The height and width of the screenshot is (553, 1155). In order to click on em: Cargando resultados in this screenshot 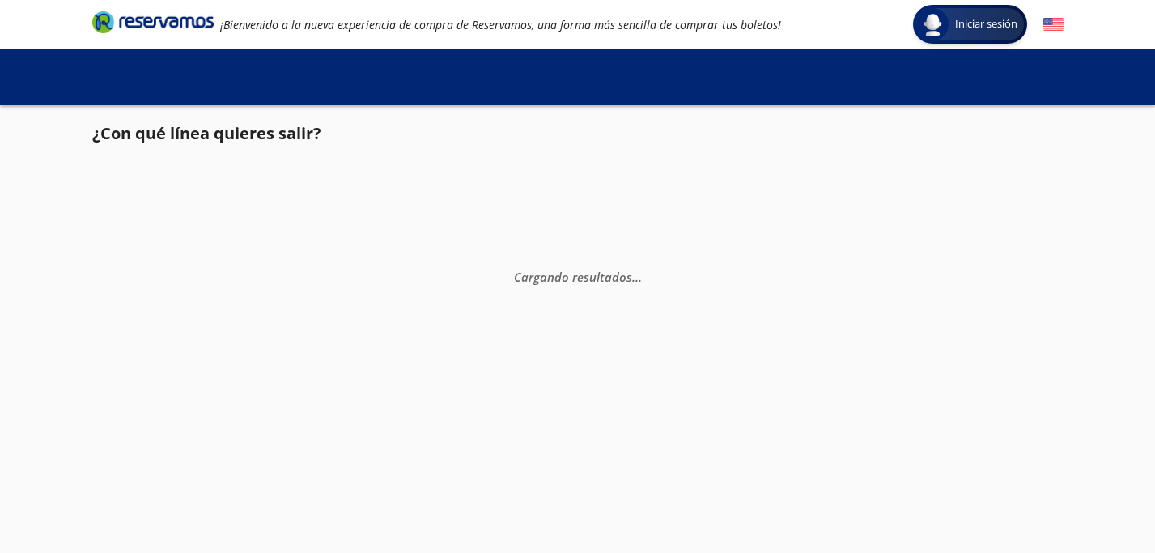, I will do `click(578, 276)`.